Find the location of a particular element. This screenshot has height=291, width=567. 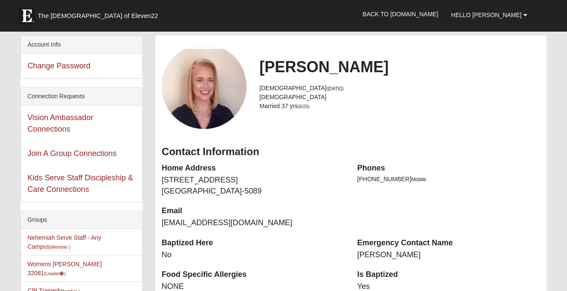

small: (Leader ) is located at coordinates (55, 274).